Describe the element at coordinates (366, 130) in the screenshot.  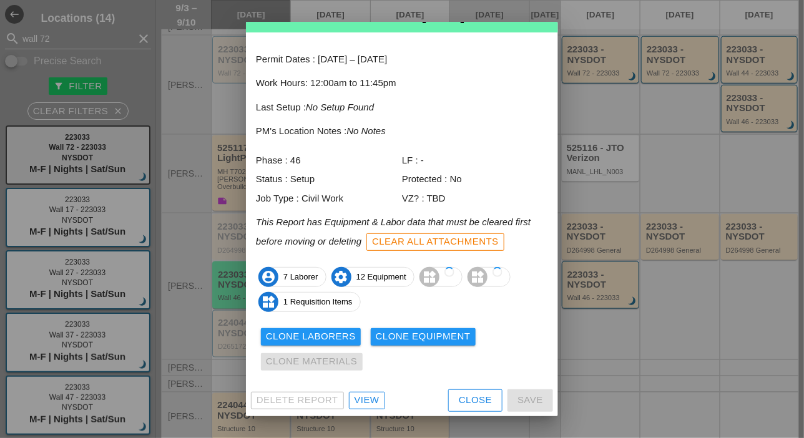
I see `i: No Notes` at that location.